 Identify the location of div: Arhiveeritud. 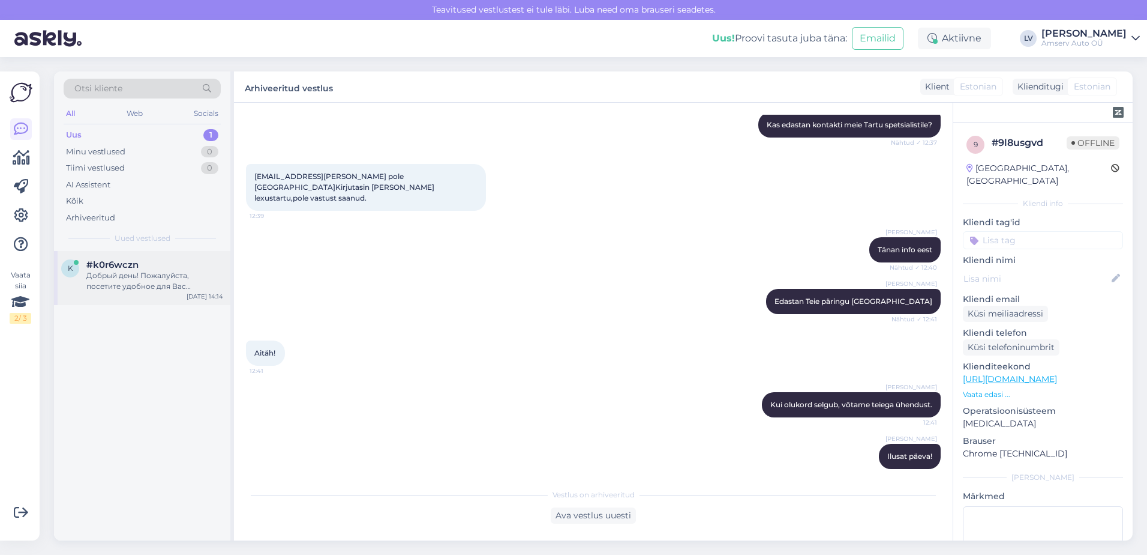
(91, 218).